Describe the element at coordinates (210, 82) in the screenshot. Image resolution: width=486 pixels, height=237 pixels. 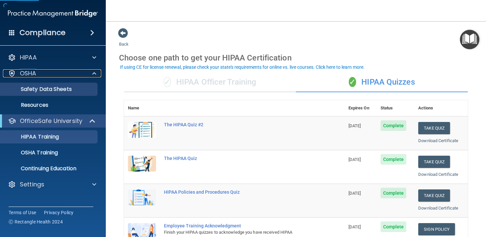
I see `div: HIPAA Officer Training` at that location.